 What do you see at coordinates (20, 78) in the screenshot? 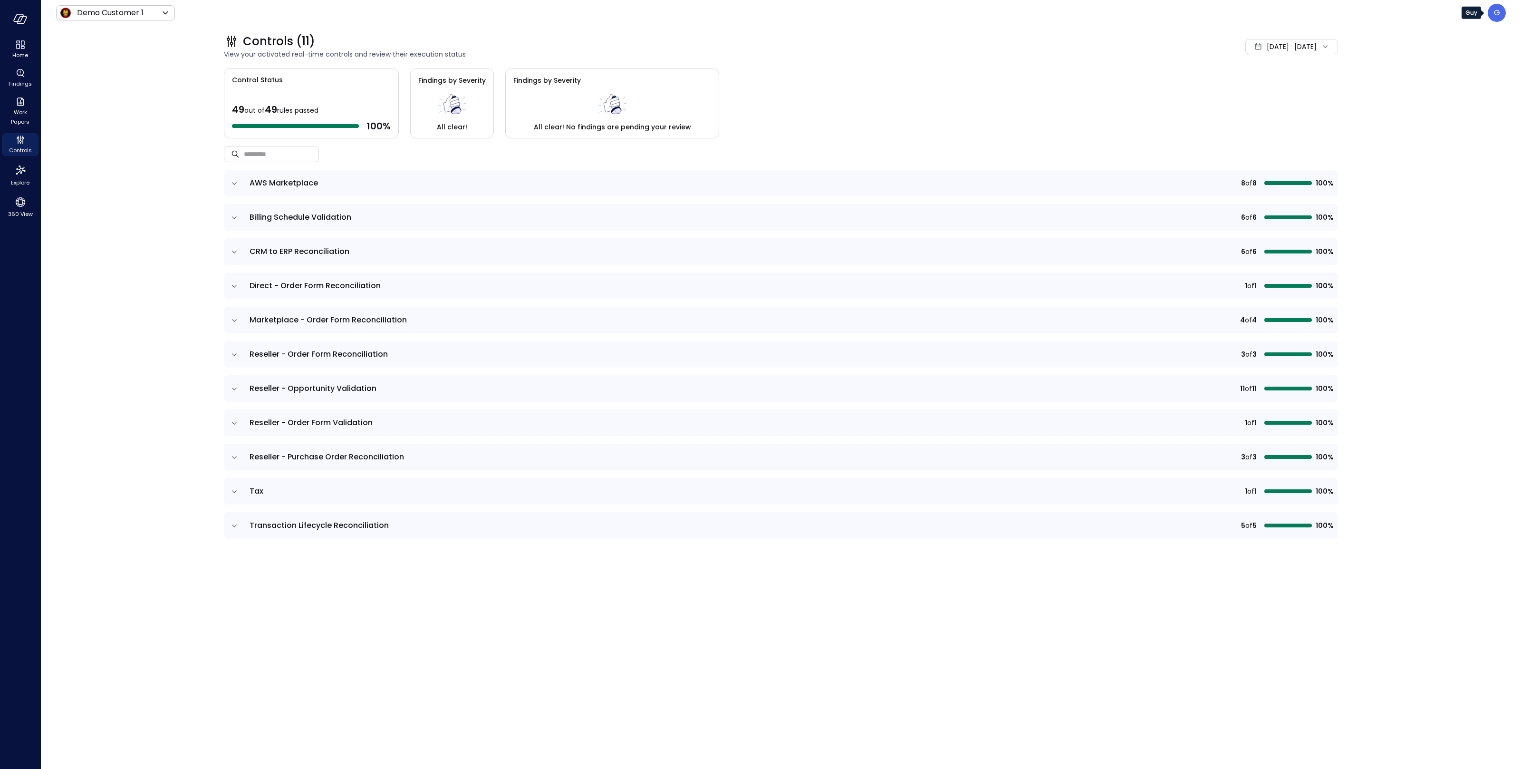
I see `div: Findings` at bounding box center [20, 78].